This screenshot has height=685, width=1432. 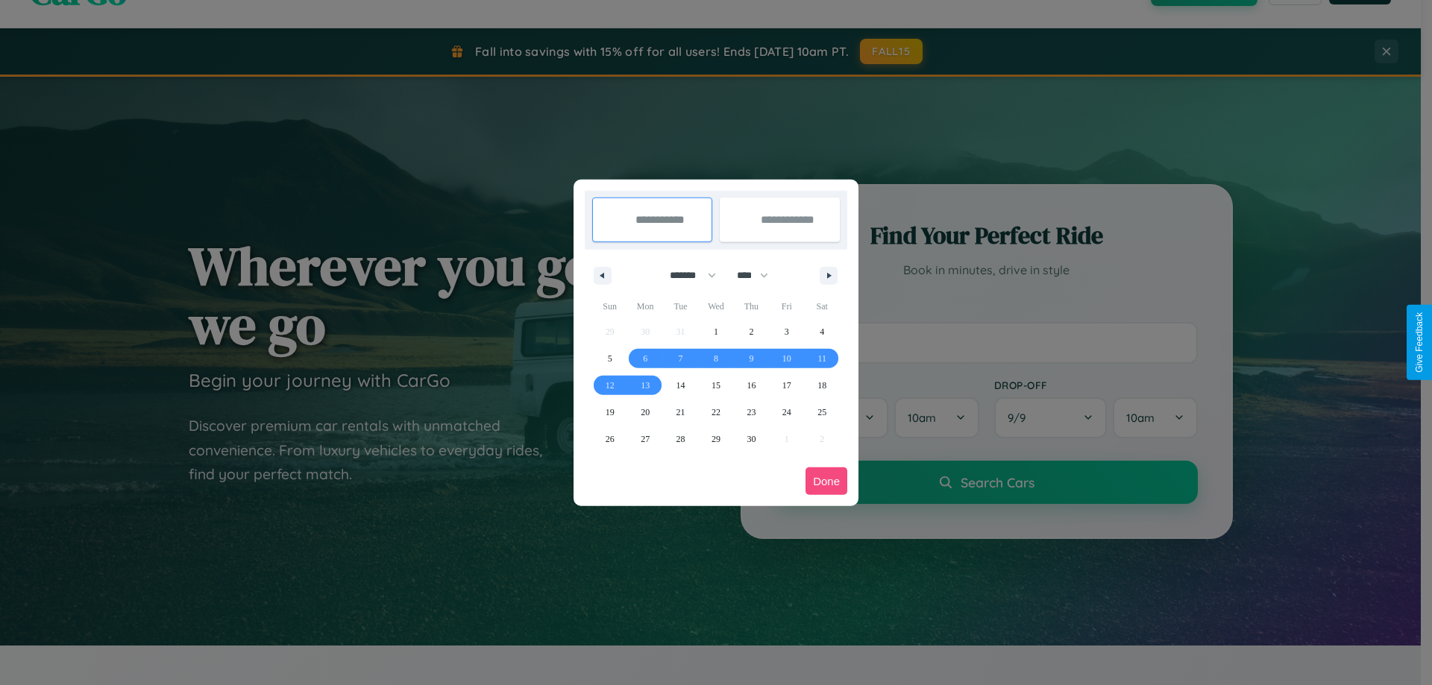 What do you see at coordinates (822, 386) in the screenshot?
I see `span: 18` at bounding box center [822, 386].